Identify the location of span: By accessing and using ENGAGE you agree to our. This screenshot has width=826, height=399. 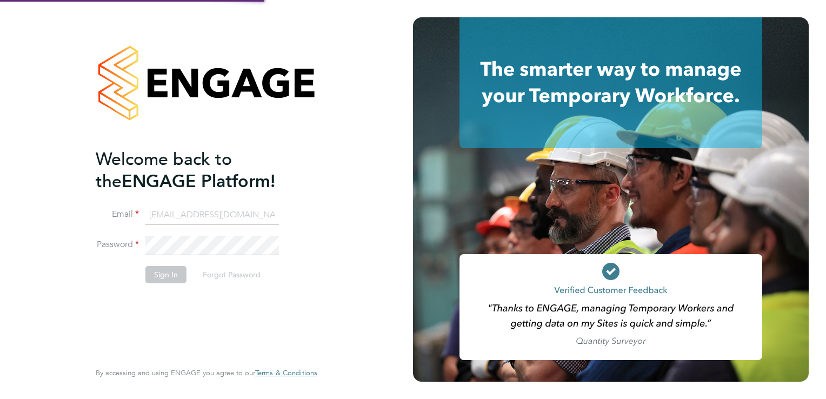
(207, 372).